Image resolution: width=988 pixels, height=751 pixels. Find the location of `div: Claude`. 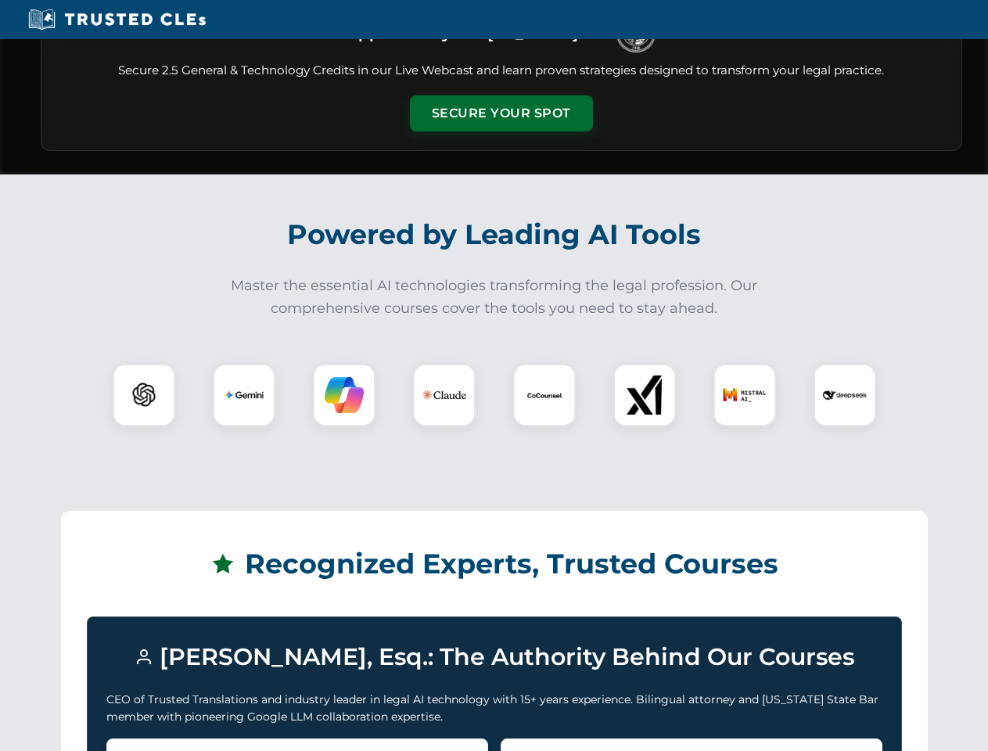

div: Claude is located at coordinates (444, 395).